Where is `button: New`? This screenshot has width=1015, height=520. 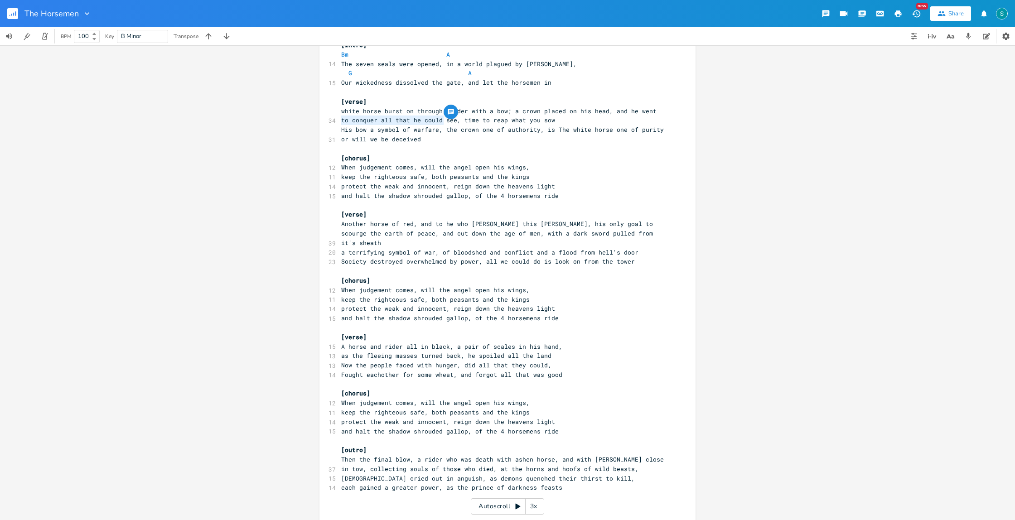
button: New is located at coordinates (916, 14).